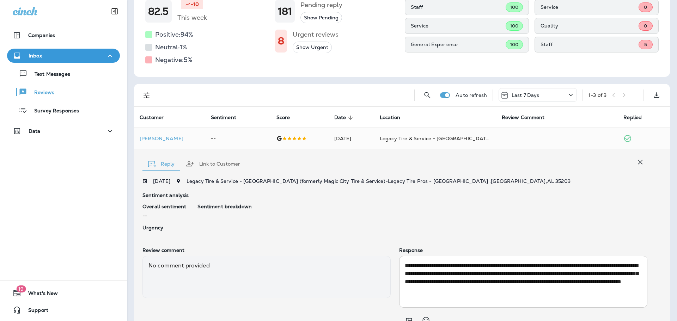 The image size is (677, 321). I want to click on button: Search Reviews, so click(427, 95).